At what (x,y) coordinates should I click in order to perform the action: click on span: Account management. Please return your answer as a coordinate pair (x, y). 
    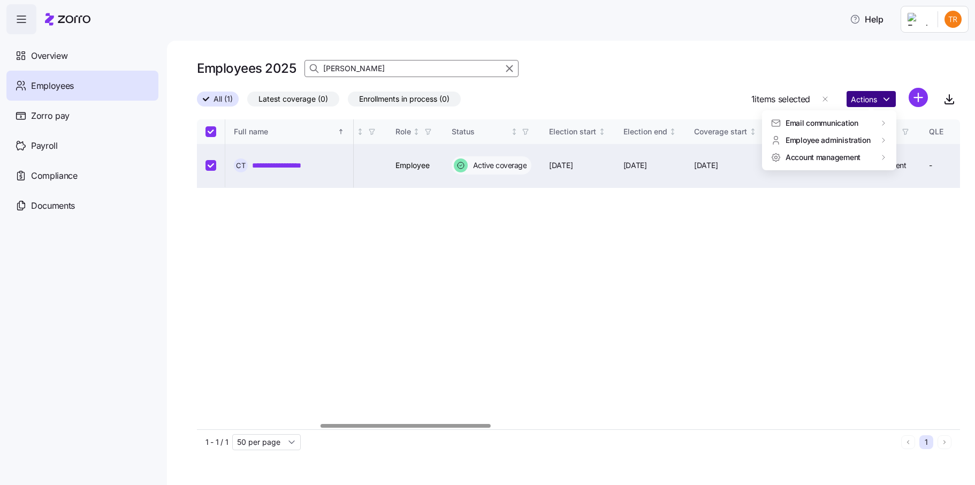
    Looking at the image, I should click on (823, 157).